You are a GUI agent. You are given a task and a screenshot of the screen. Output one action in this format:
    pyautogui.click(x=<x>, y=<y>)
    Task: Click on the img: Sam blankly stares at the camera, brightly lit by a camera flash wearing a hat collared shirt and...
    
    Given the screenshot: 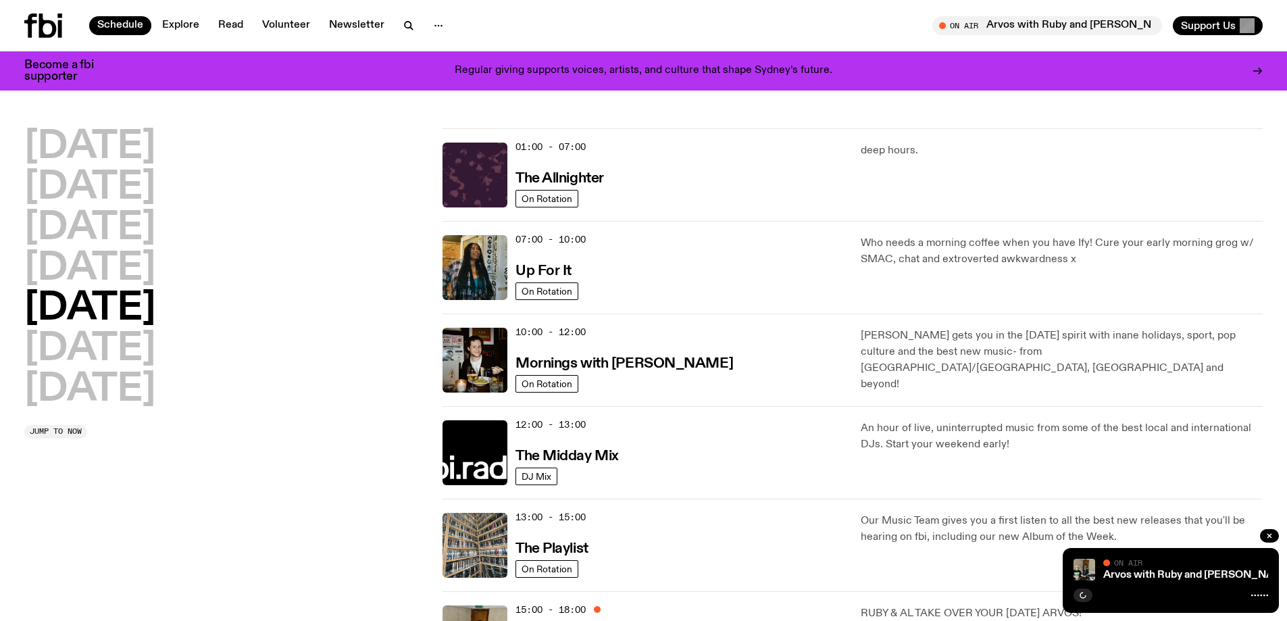 What is the action you would take?
    pyautogui.click(x=475, y=360)
    